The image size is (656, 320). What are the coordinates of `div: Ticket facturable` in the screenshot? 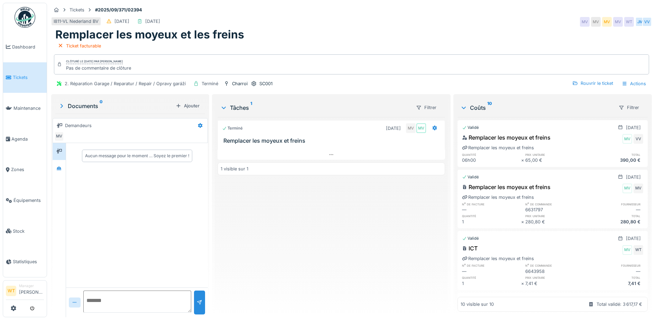 It's located at (83, 46).